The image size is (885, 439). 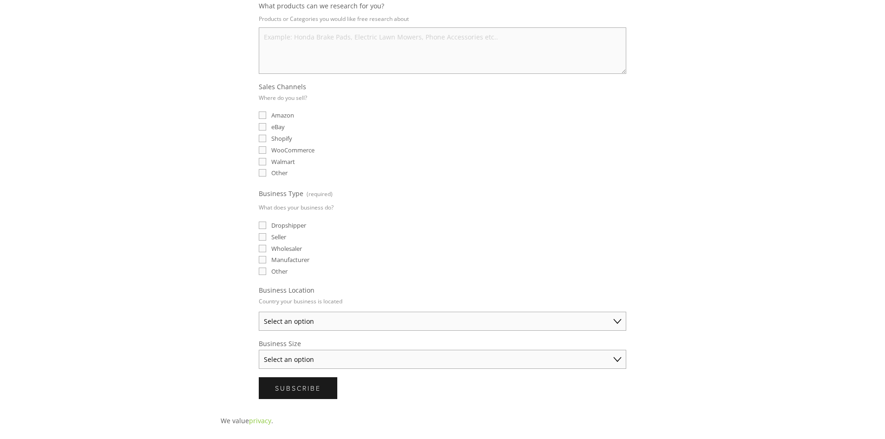 What do you see at coordinates (280, 343) in the screenshot?
I see `span: Business Size` at bounding box center [280, 343].